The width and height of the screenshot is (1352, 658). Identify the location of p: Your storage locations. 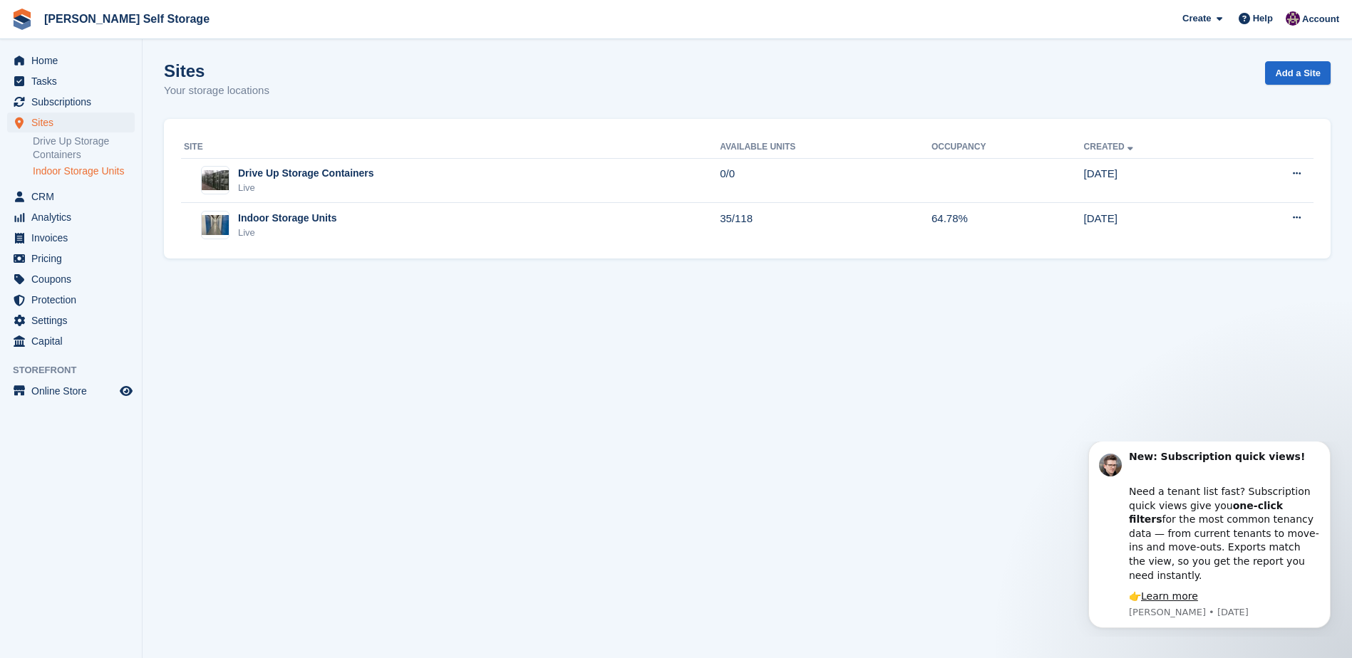
(217, 91).